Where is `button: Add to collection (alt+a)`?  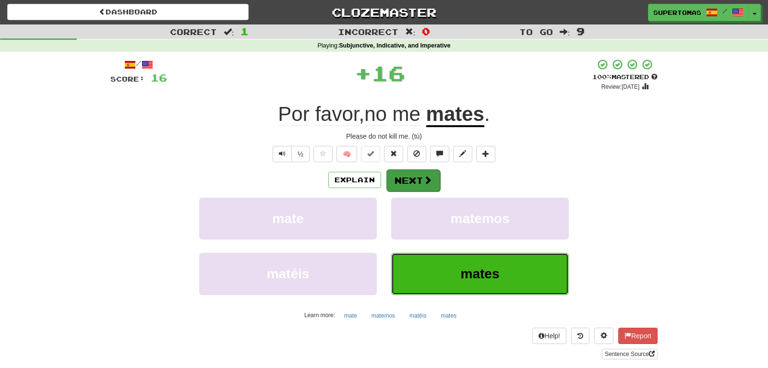
button: Add to collection (alt+a) is located at coordinates (485, 154).